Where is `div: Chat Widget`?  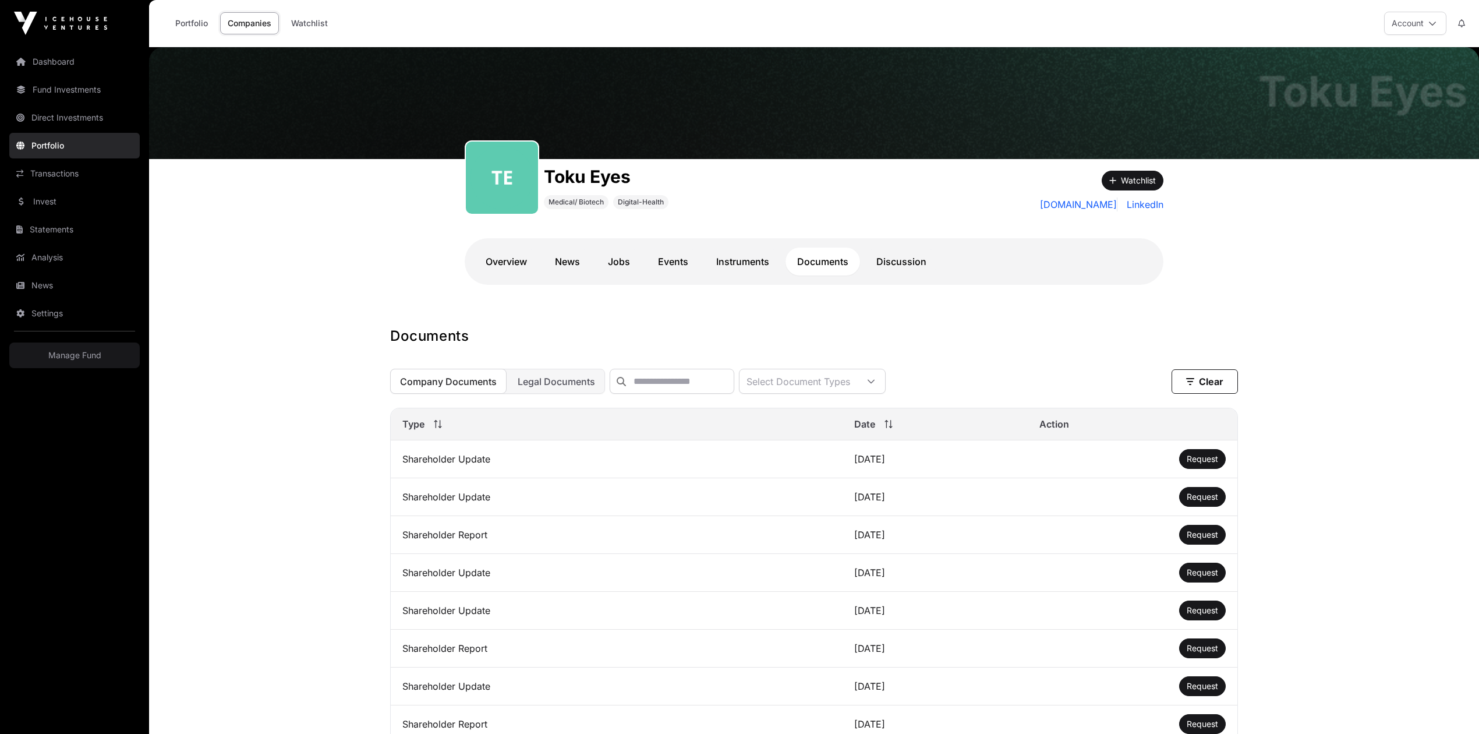 div: Chat Widget is located at coordinates (1450, 706).